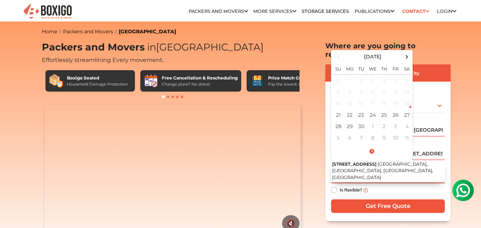 This screenshot has width=481, height=228. Describe the element at coordinates (275, 11) in the screenshot. I see `a: More services` at that location.